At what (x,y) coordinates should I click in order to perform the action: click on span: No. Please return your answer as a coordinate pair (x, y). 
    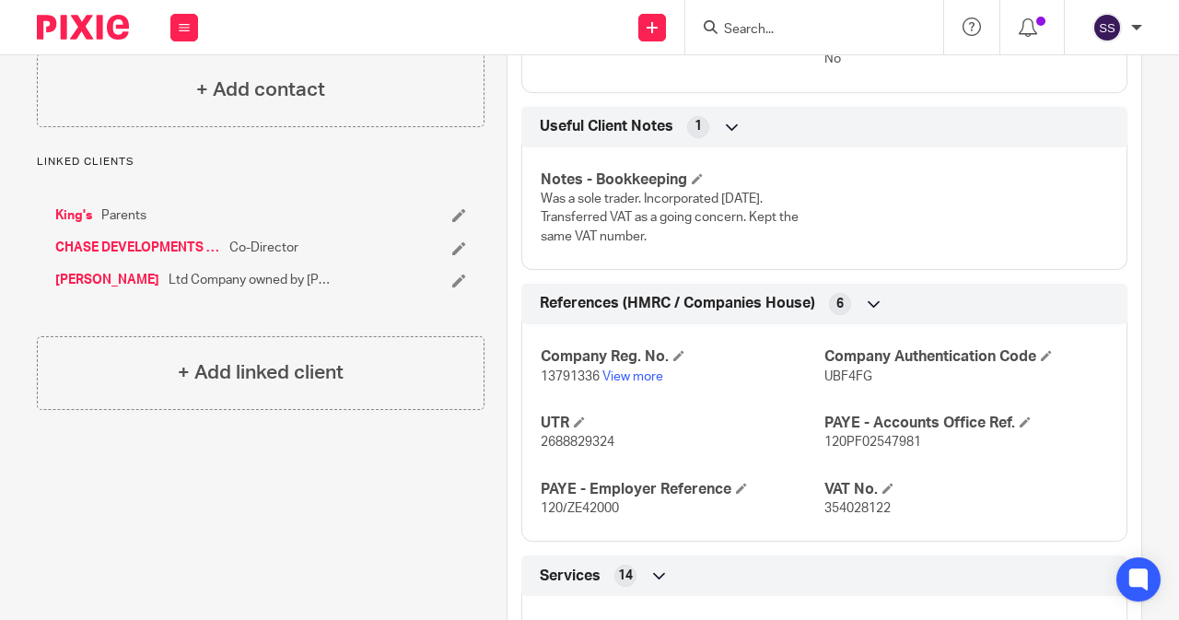
    Looking at the image, I should click on (833, 59).